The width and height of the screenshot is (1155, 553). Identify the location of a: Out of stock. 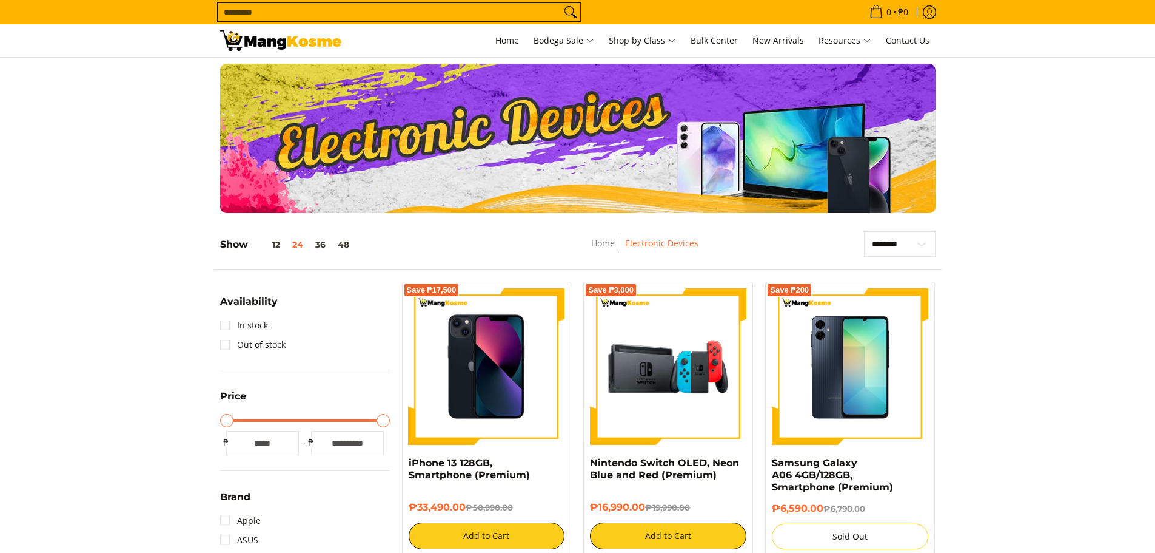
(253, 344).